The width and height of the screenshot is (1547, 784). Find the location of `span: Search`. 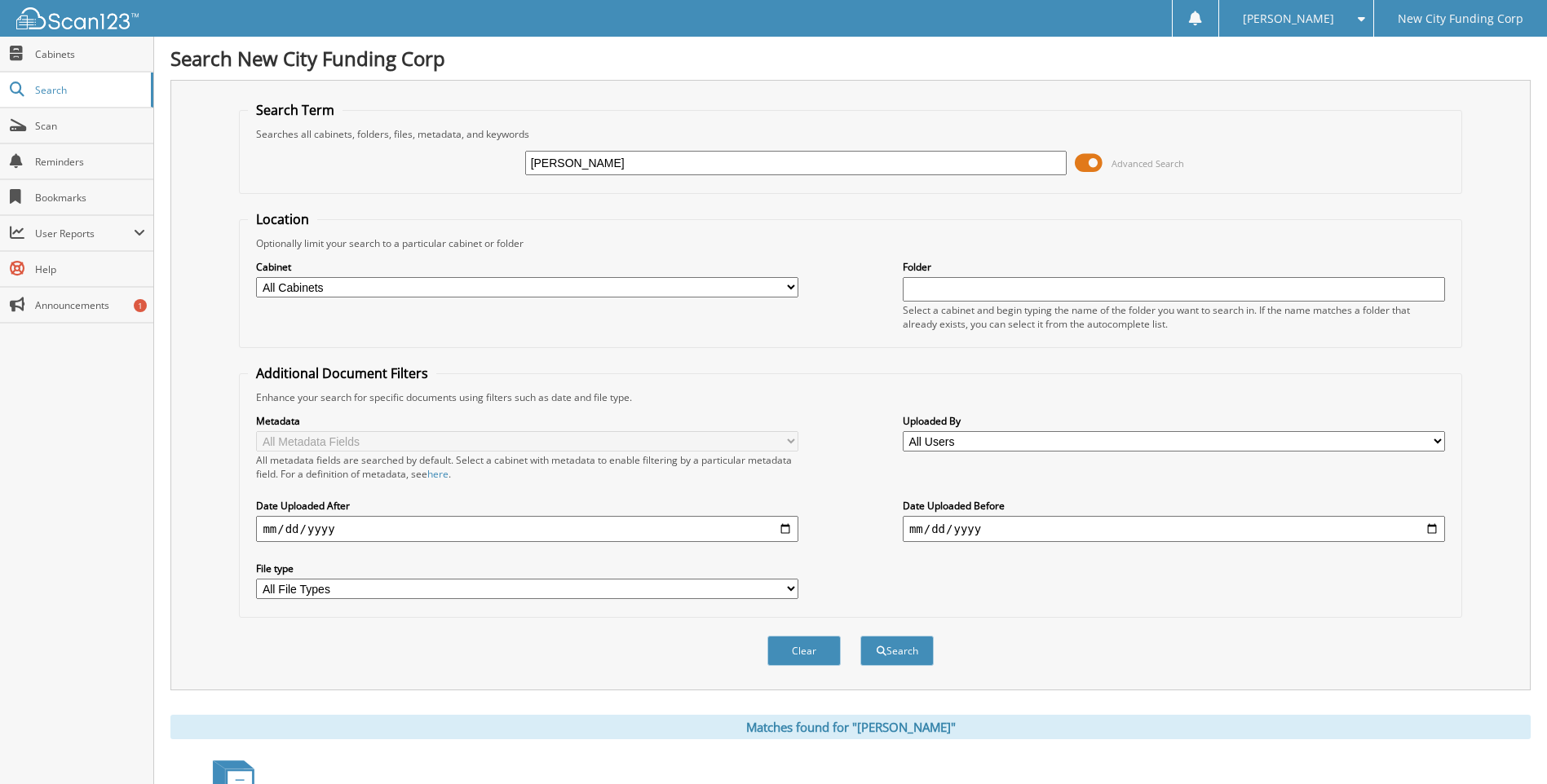

span: Search is located at coordinates (89, 90).